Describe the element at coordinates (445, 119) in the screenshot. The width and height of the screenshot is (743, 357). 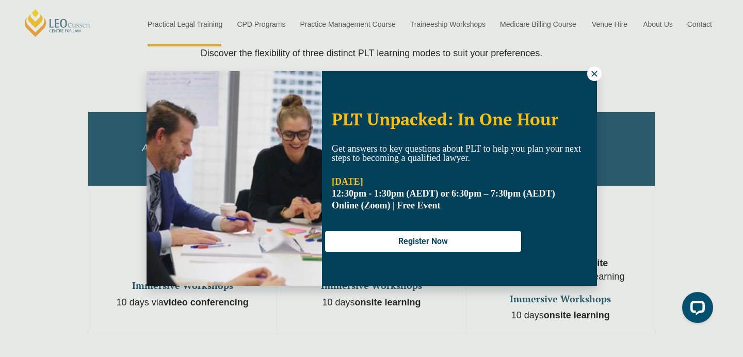
I see `span: PLT Unpacked: In One Hour` at that location.